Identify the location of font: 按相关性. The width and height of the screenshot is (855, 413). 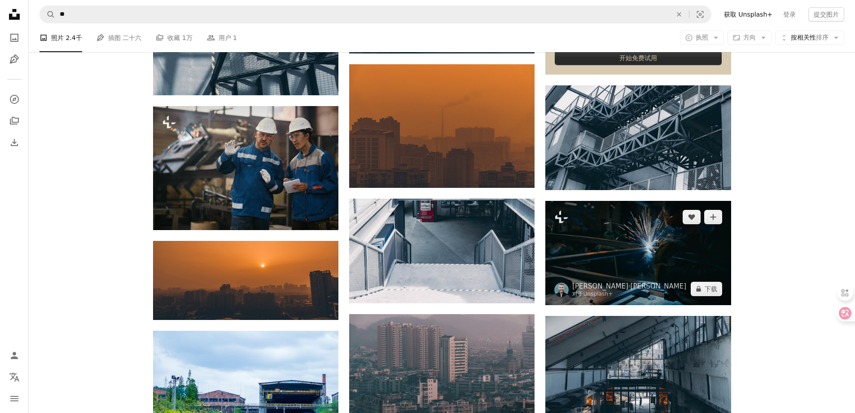
(804, 37).